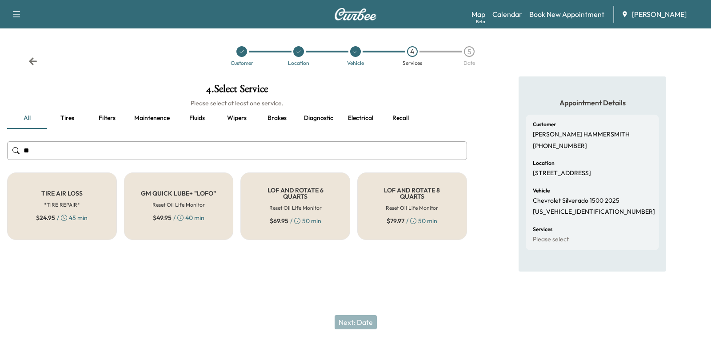 The height and width of the screenshot is (340, 711). What do you see at coordinates (152, 118) in the screenshot?
I see `button: Maintenence` at bounding box center [152, 118].